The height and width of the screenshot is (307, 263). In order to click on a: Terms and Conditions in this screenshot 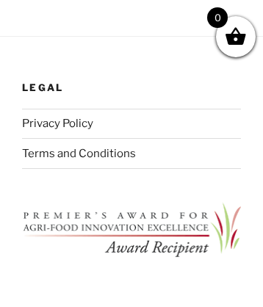, I will do `click(79, 154)`.